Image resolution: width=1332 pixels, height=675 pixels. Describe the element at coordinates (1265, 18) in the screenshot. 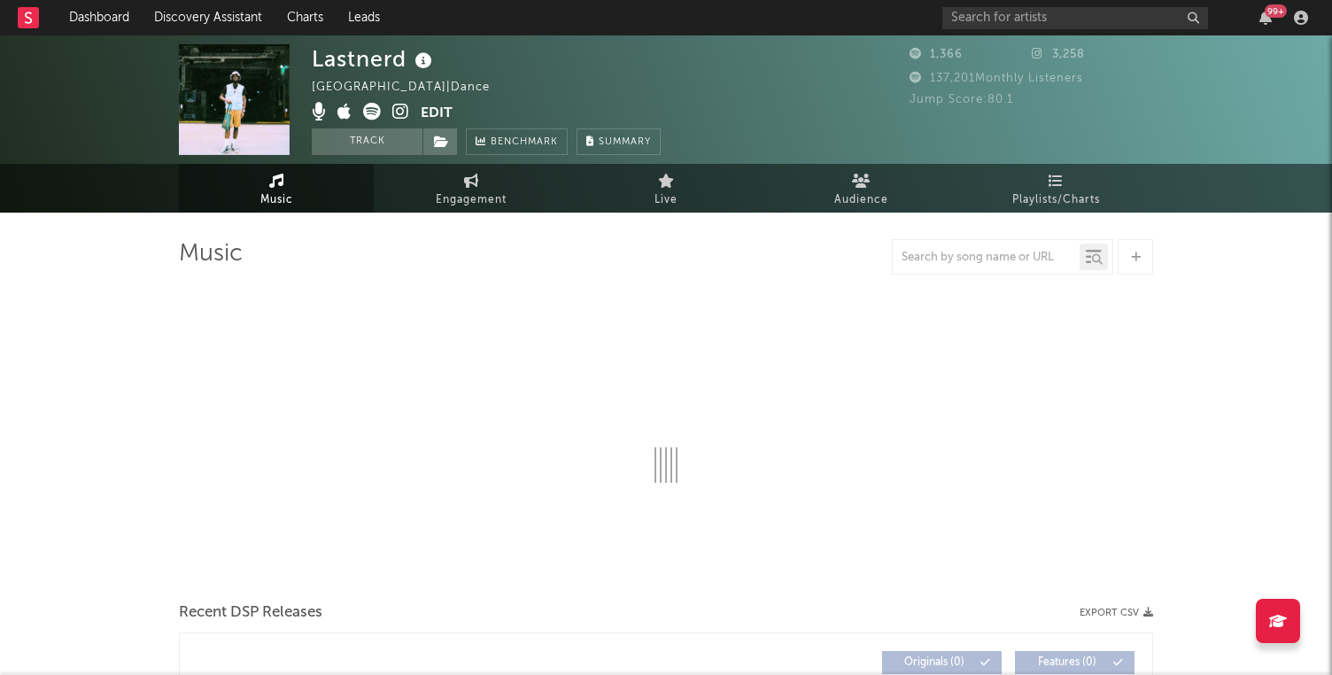

I see `button: 99+` at that location.